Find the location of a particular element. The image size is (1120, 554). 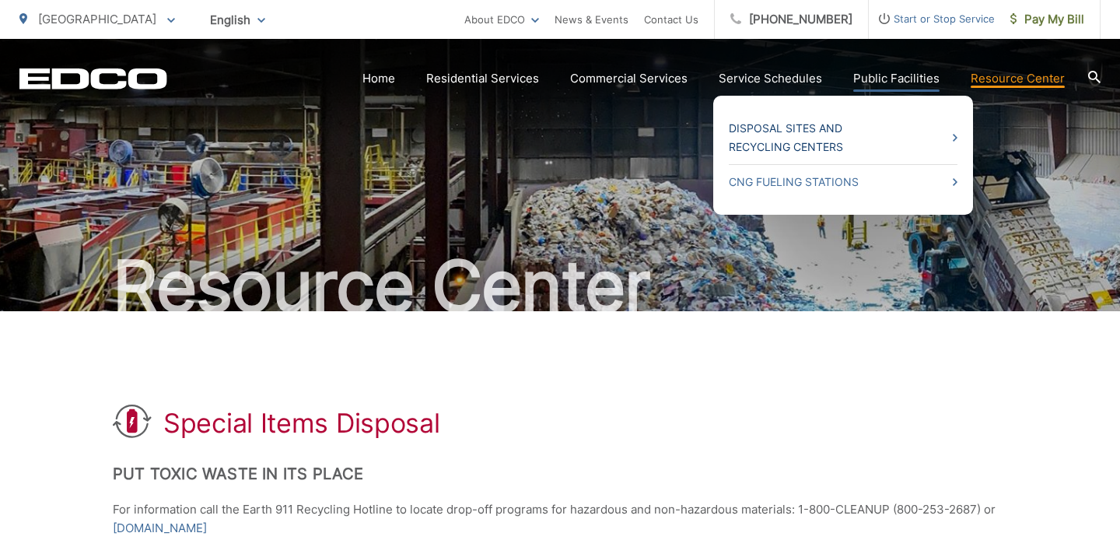

a: About EDCO is located at coordinates (501, 19).